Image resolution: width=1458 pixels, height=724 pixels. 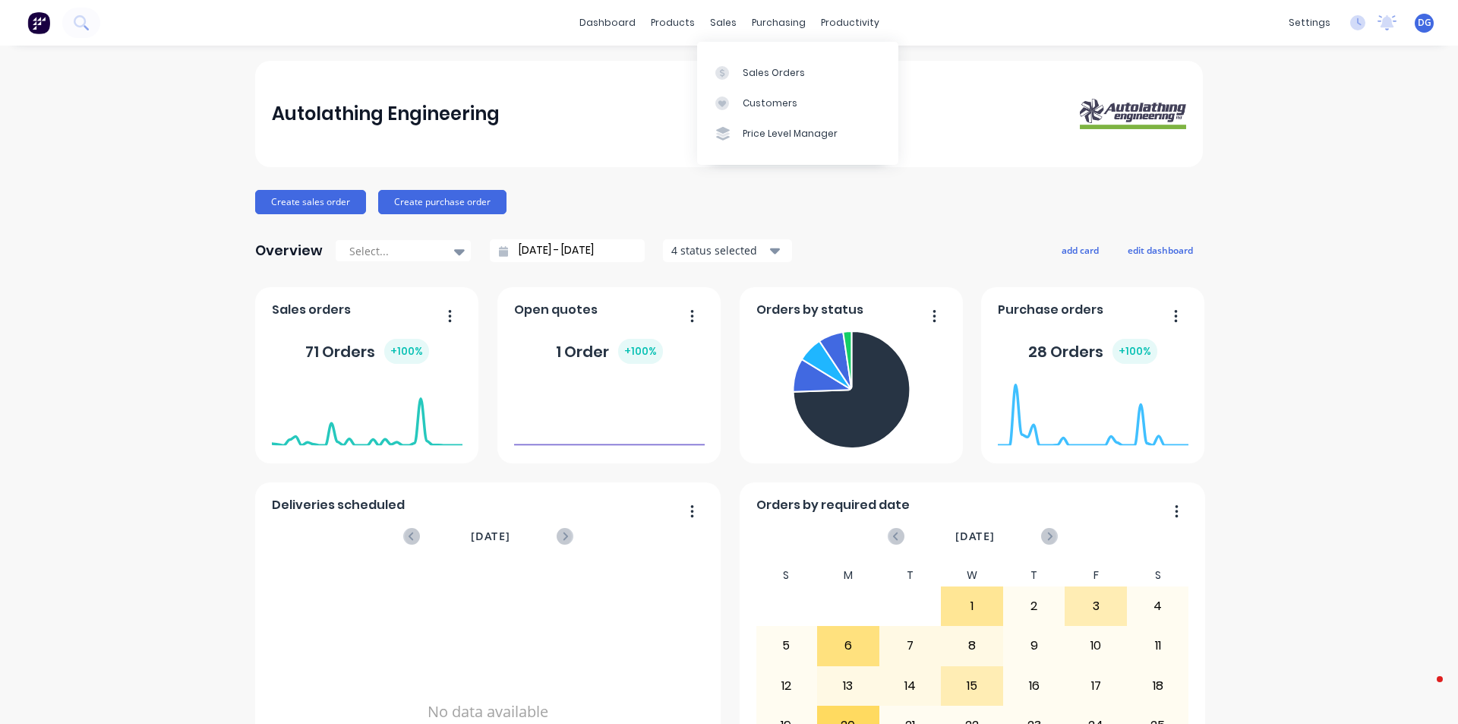 I want to click on div: 4, so click(x=1158, y=606).